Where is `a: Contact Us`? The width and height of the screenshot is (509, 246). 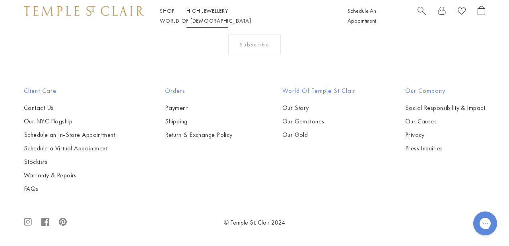 a: Contact Us is located at coordinates (70, 108).